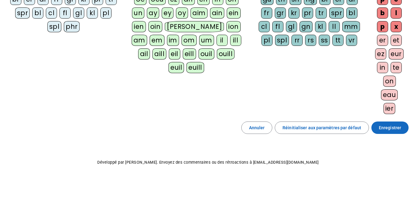  I want to click on div: fr, so click(267, 13).